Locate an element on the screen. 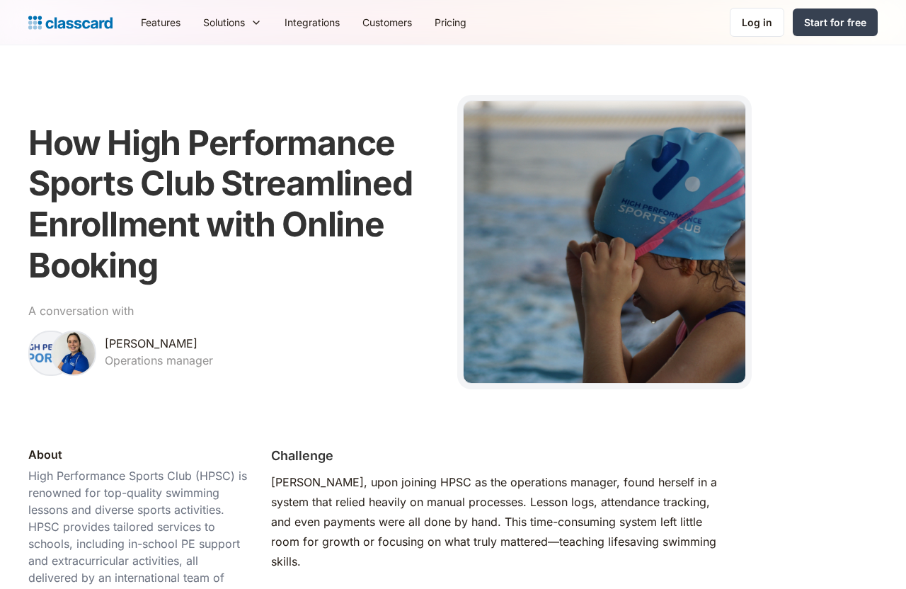  a: Pricing is located at coordinates (450, 22).